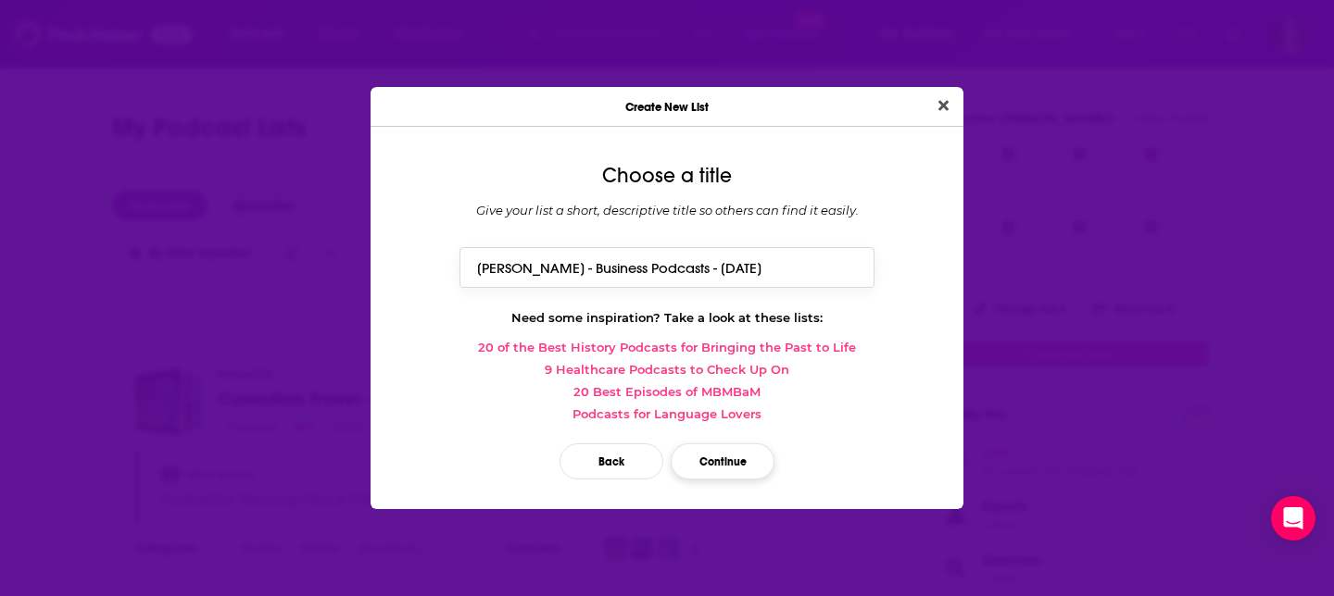 This screenshot has width=1334, height=596. What do you see at coordinates (667, 347) in the screenshot?
I see `a: 20 of the Best History Podcasts for Bringing the Past to Life` at bounding box center [667, 347].